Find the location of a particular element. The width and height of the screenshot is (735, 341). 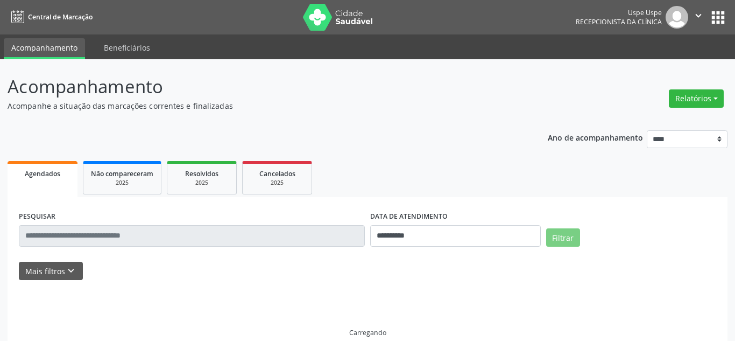

img: img is located at coordinates (677, 17).